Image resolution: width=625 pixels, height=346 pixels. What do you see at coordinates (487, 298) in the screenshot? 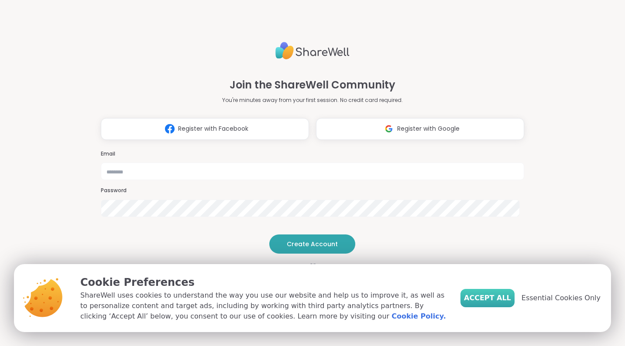
I see `span: Accept All` at bounding box center [487, 298].